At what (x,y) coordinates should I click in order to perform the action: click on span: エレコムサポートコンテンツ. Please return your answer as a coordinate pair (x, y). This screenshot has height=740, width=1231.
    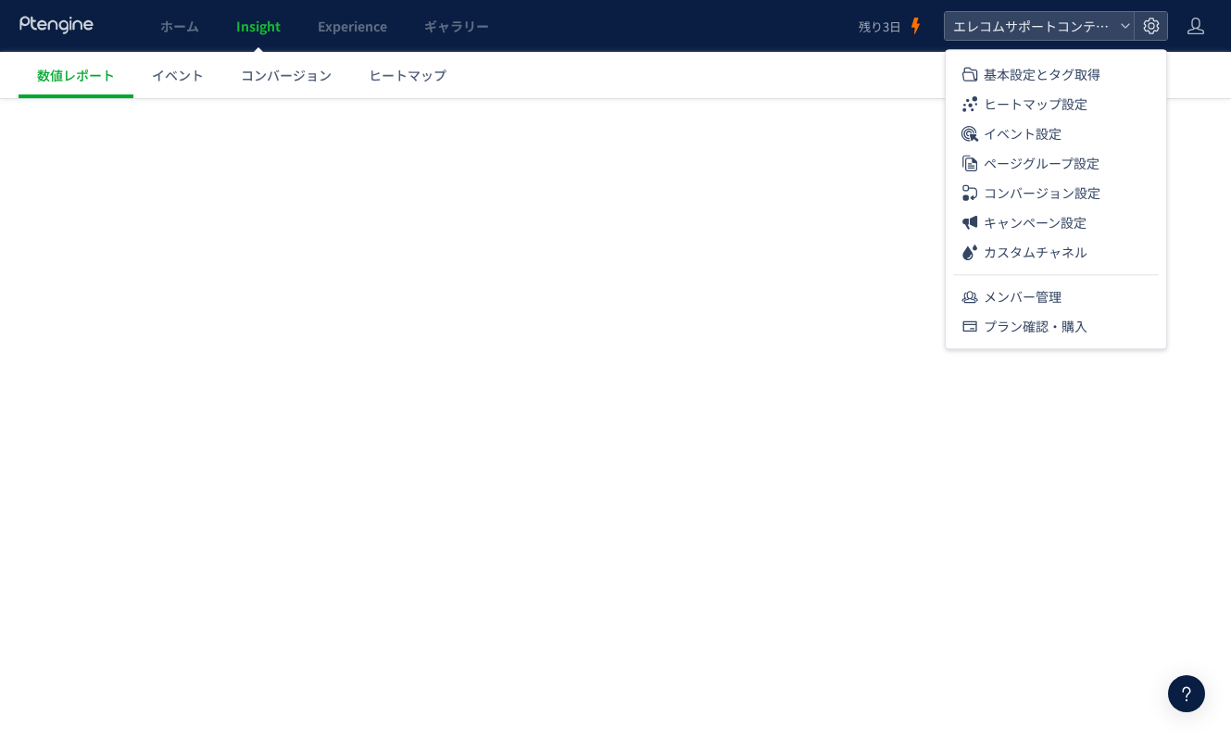
    Looking at the image, I should click on (1030, 26).